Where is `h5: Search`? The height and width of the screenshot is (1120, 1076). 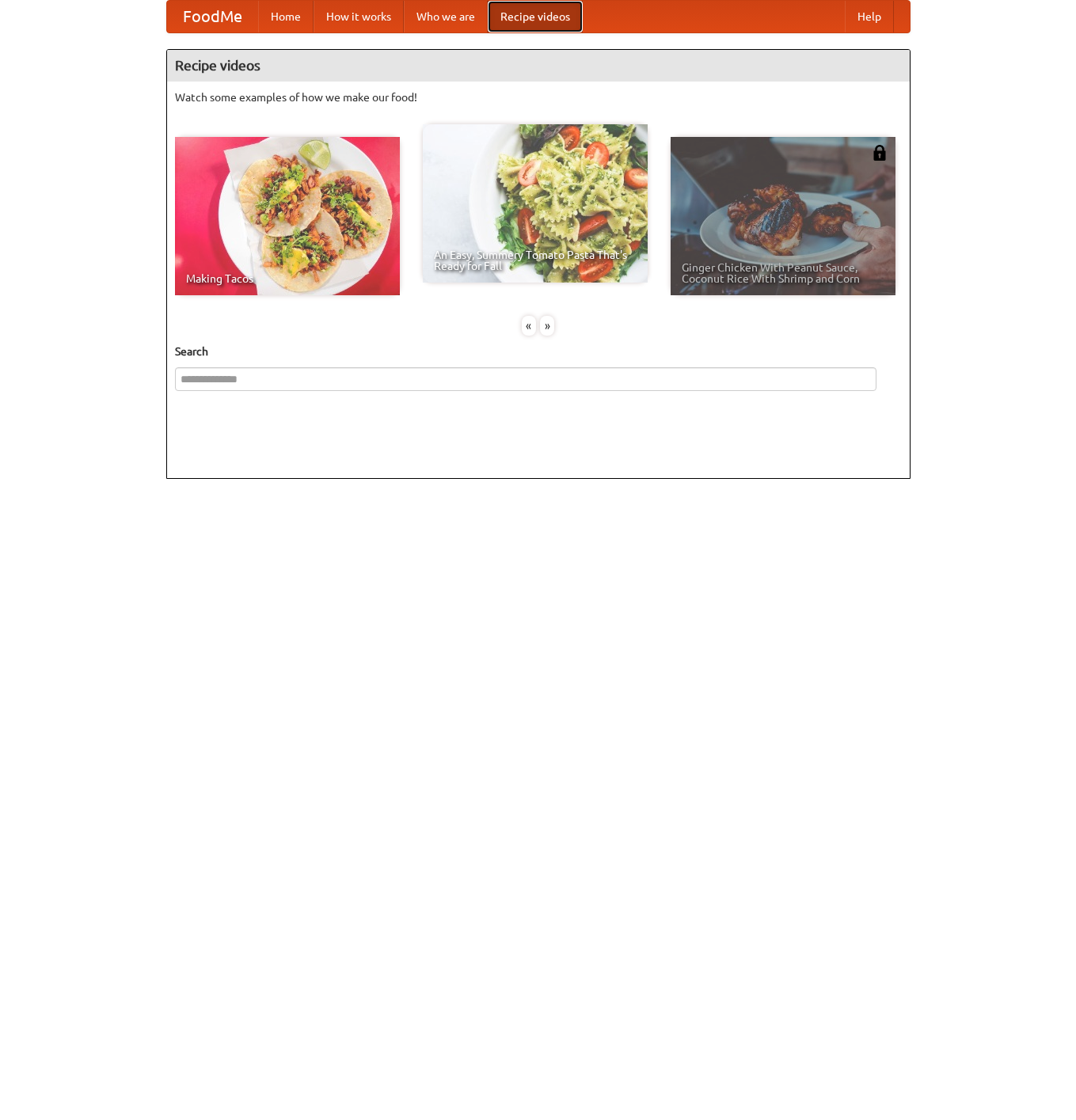
h5: Search is located at coordinates (538, 351).